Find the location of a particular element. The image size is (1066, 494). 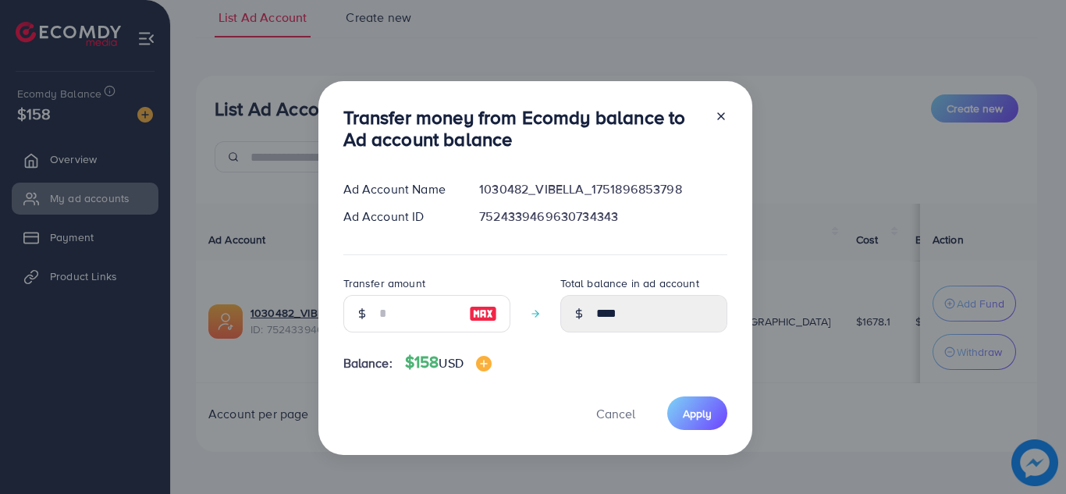

label: Total balance in ad account is located at coordinates (630, 283).